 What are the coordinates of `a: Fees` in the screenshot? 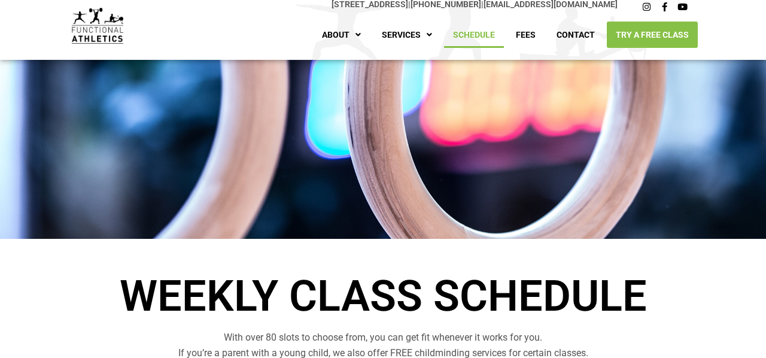 It's located at (526, 35).